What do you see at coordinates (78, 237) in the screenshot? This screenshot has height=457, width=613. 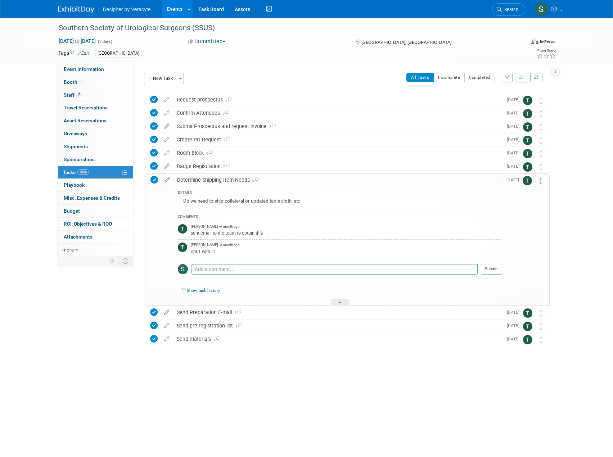 I see `span: Attachments` at bounding box center [78, 237].